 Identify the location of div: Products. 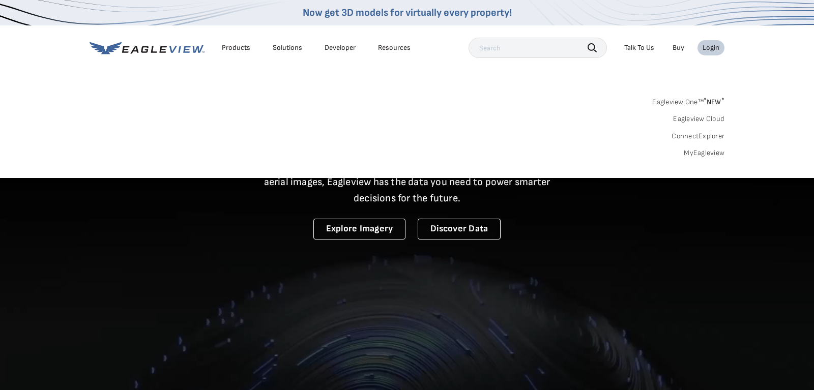
(236, 48).